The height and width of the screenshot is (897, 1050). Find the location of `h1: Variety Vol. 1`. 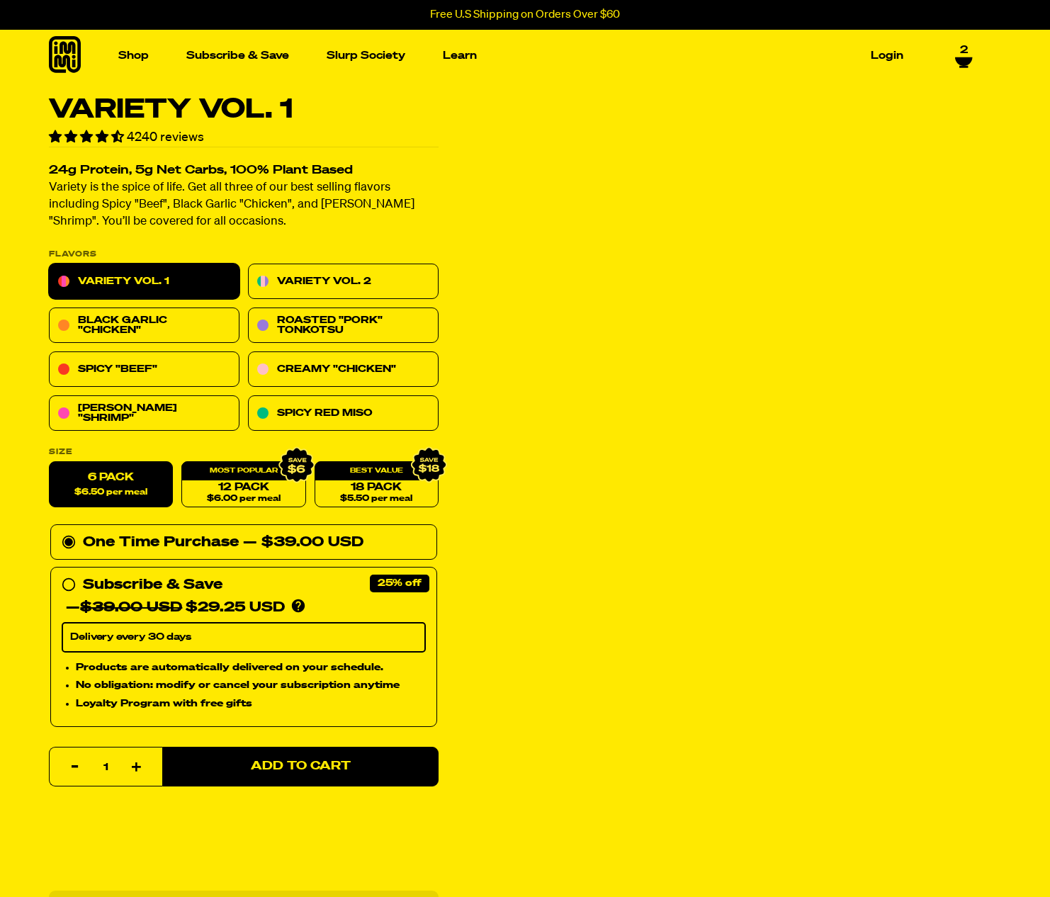

h1: Variety Vol. 1 is located at coordinates (244, 110).